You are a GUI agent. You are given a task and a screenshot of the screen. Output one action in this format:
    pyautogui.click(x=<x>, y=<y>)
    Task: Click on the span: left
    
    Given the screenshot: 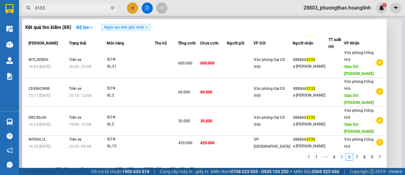 What is the action you would take?
    pyautogui.click(x=309, y=156)
    